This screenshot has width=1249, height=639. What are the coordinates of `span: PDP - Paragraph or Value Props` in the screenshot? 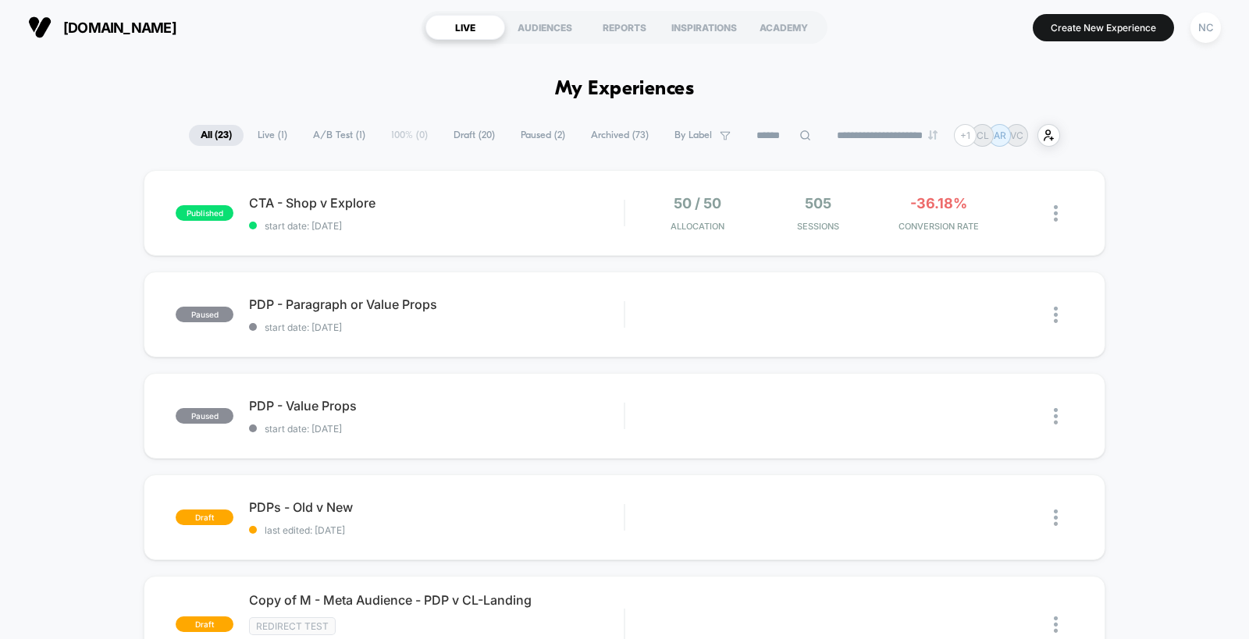 It's located at (436, 305).